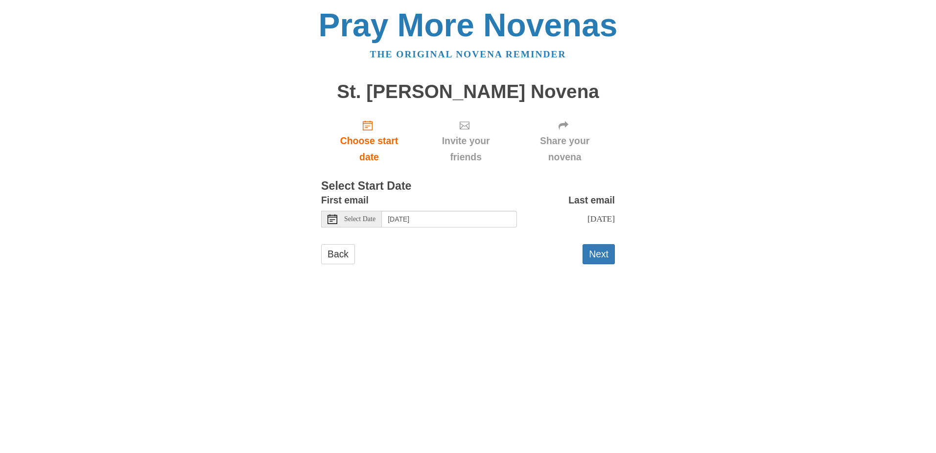 The image size is (936, 453). What do you see at coordinates (360, 219) in the screenshot?
I see `span: Select Date` at bounding box center [360, 219].